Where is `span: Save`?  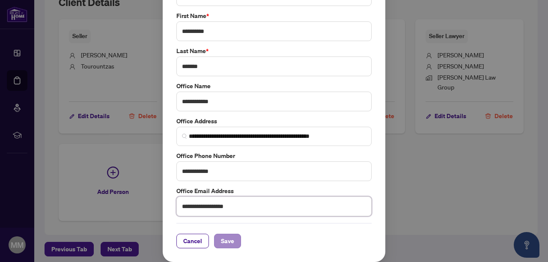 span: Save is located at coordinates (227, 241).